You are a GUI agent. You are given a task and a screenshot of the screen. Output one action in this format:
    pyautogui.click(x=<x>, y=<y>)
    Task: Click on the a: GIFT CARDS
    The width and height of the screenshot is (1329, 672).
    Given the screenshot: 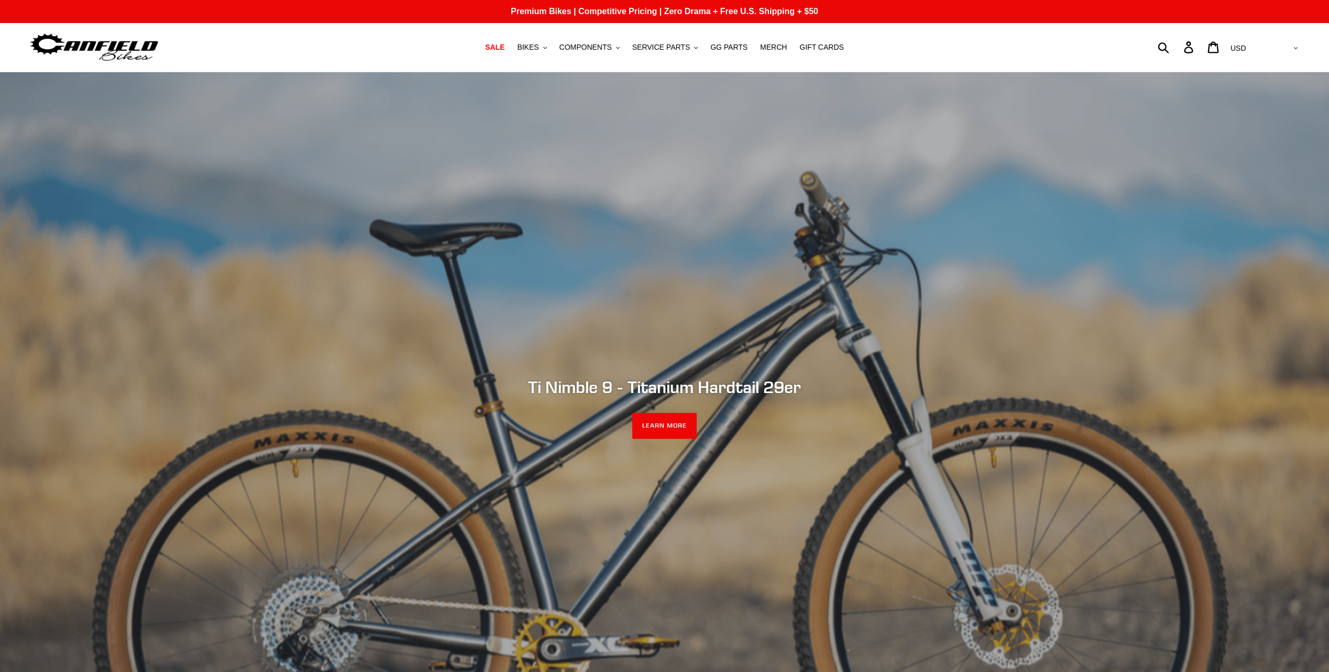 What is the action you would take?
    pyautogui.click(x=821, y=47)
    